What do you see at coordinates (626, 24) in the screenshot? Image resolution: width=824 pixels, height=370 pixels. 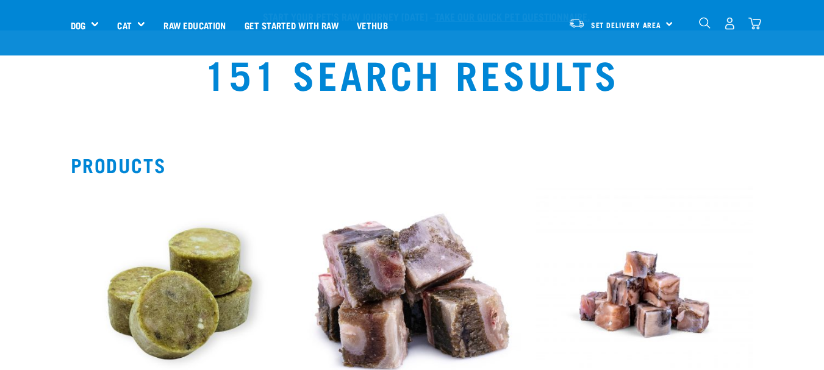 I see `span: Set Delivery Area` at bounding box center [626, 24].